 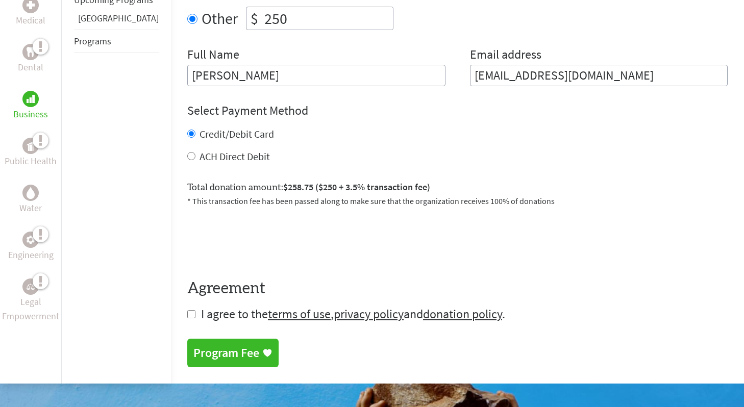 I want to click on label: Email address, so click(x=505, y=56).